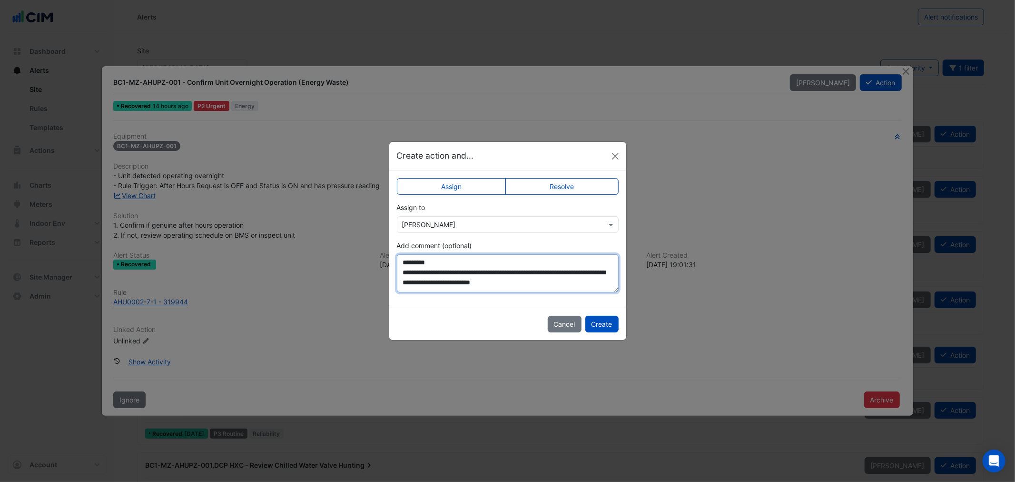  Describe the element at coordinates (602, 324) in the screenshot. I see `button: Create` at that location.